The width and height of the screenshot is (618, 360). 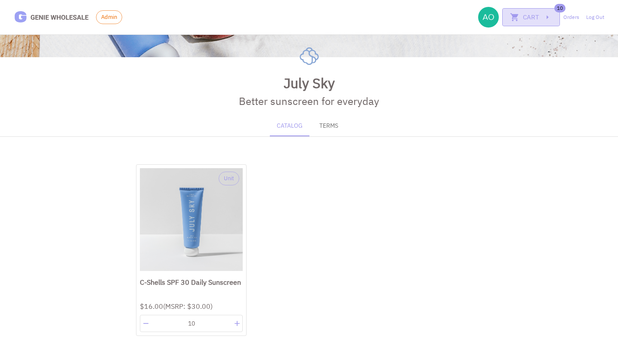 I want to click on a: Log Out, so click(x=595, y=17).